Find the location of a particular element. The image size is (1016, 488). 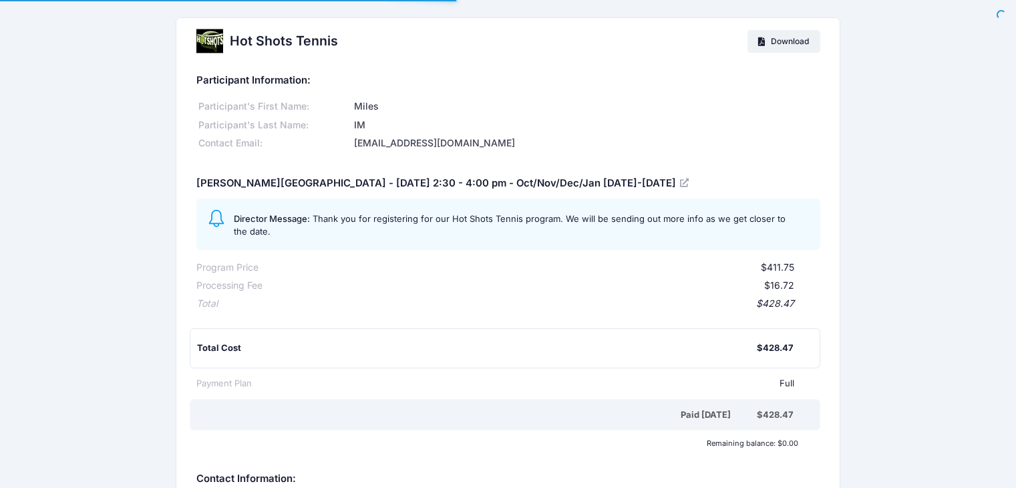

h2: Hot Shots Tennis is located at coordinates (284, 41).